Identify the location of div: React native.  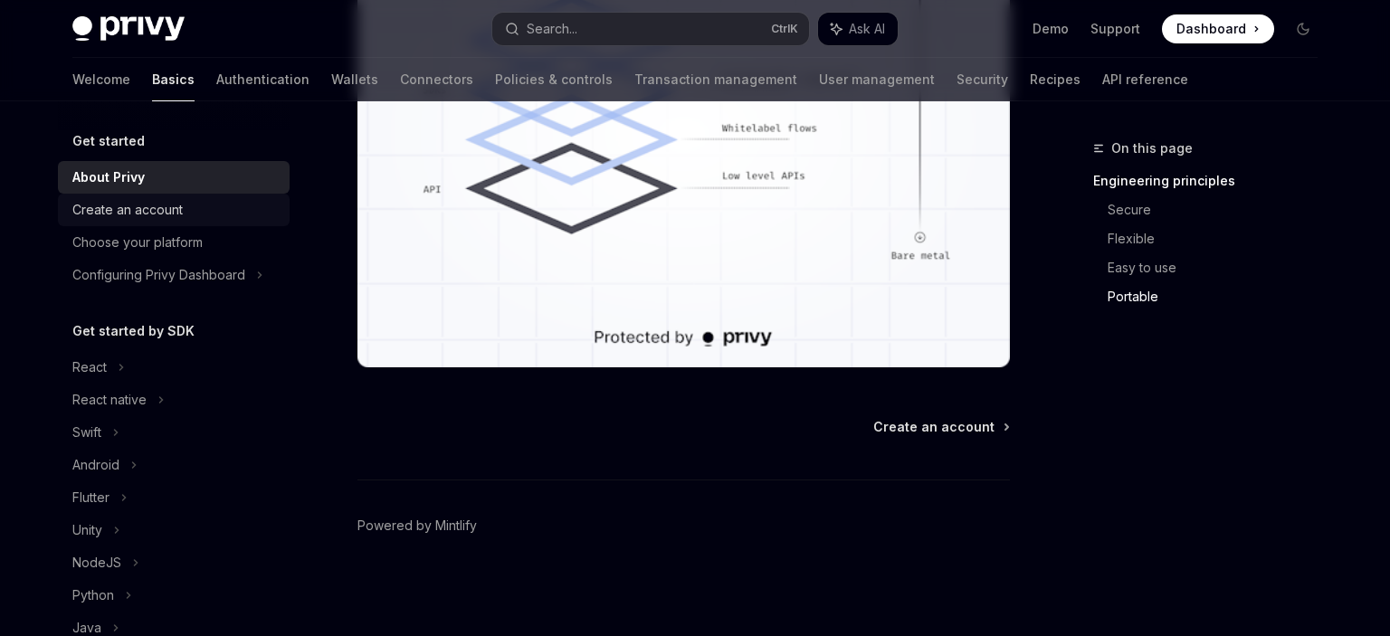
(109, 400).